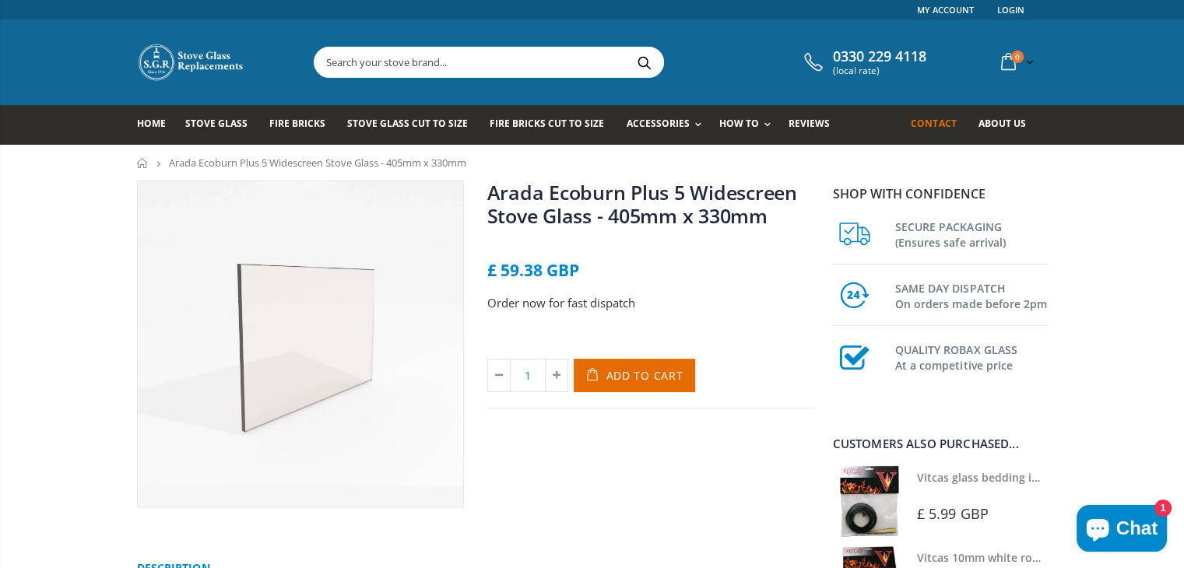 The height and width of the screenshot is (568, 1184). I want to click on h3: SAME DAY DISPATCH On orders made before 2pm, so click(972, 295).